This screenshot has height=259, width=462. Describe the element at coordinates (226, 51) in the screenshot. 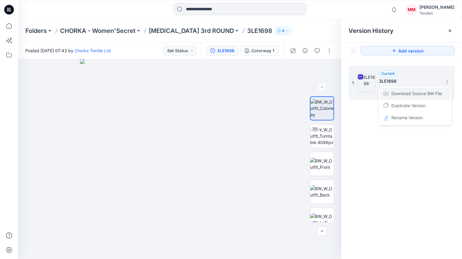

I see `div: 3LE1698` at that location.